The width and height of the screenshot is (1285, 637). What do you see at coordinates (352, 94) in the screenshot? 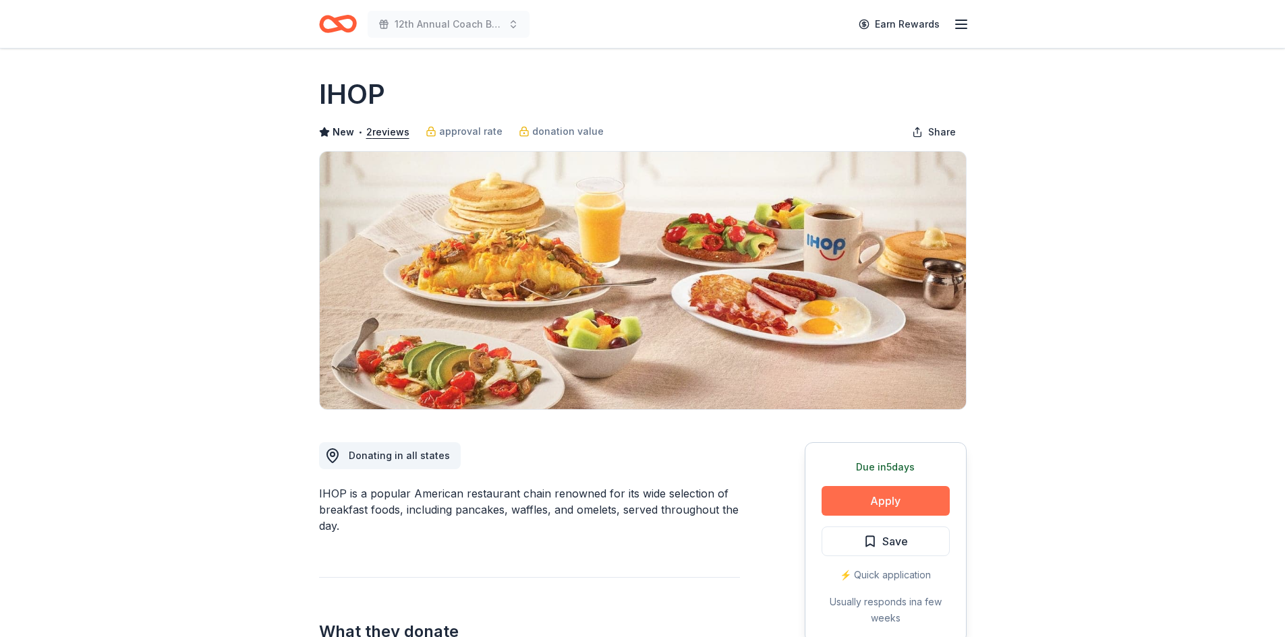
I see `h1: IHOP` at bounding box center [352, 94].